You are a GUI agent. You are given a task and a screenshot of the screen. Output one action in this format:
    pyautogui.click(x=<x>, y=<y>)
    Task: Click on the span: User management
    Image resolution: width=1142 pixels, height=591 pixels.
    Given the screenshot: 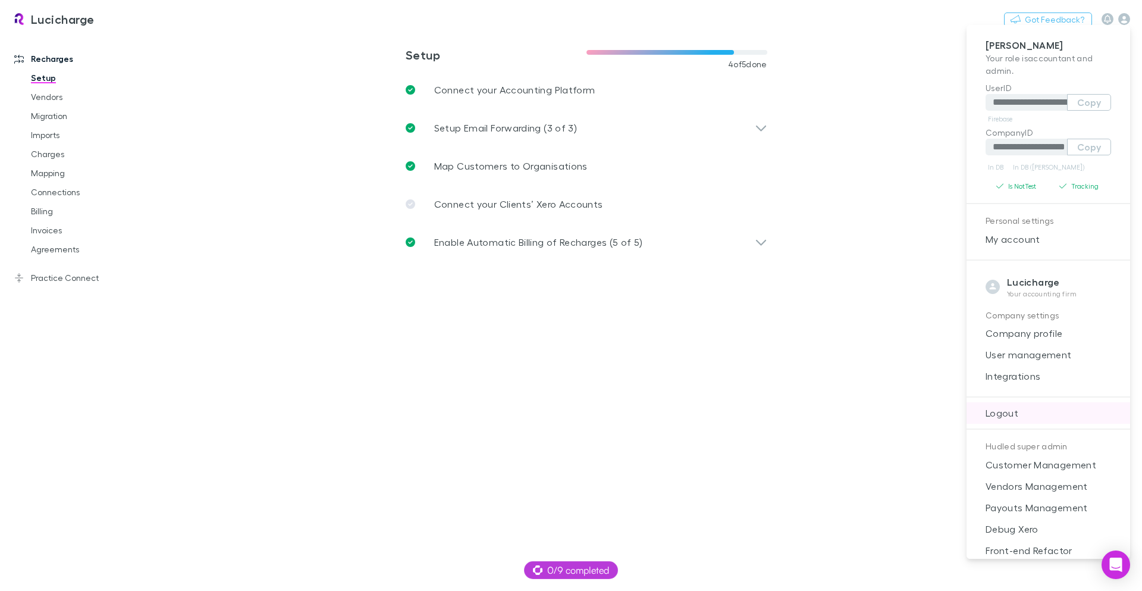 What is the action you would take?
    pyautogui.click(x=1048, y=355)
    